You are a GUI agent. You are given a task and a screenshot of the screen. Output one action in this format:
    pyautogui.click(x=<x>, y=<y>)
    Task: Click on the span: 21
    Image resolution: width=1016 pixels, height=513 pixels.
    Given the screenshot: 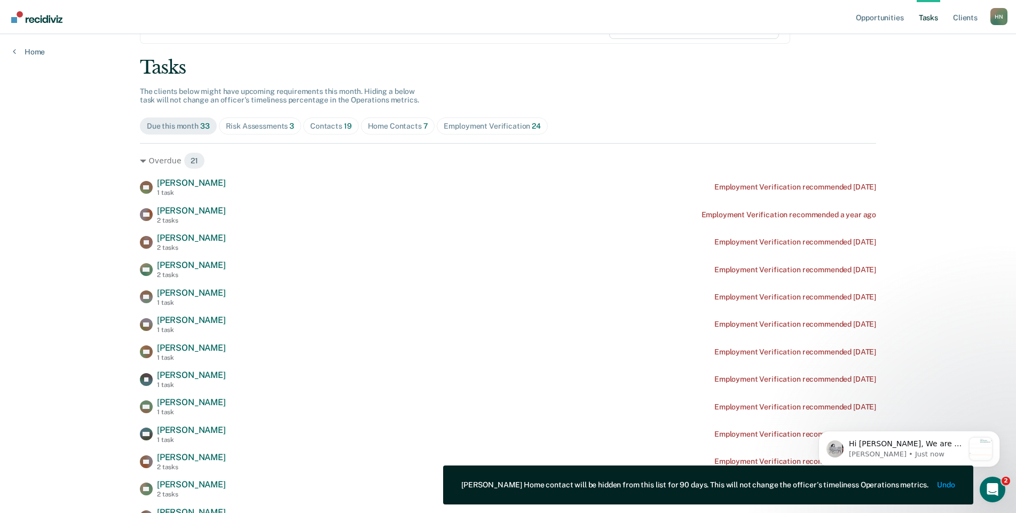 What is the action you would take?
    pyautogui.click(x=194, y=161)
    